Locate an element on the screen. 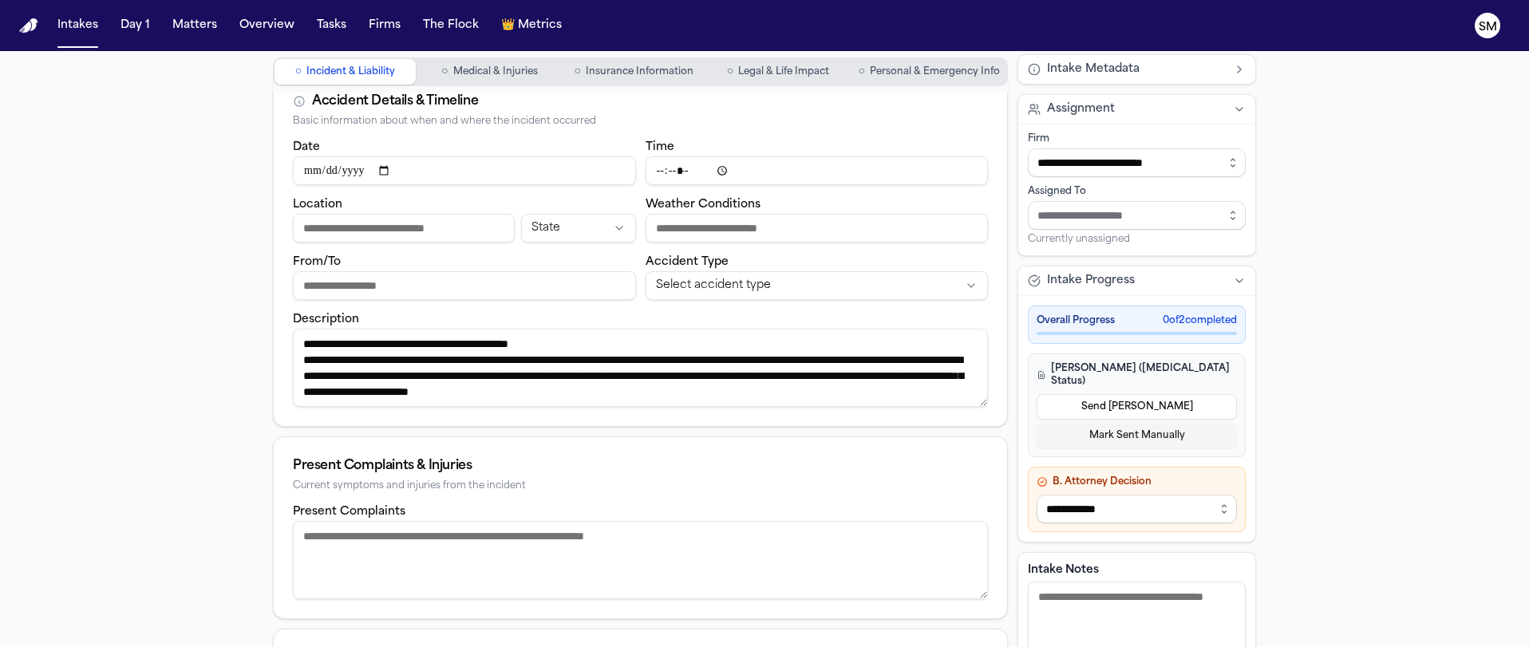 The image size is (1529, 647). div: Assigned To is located at coordinates (1137, 192).